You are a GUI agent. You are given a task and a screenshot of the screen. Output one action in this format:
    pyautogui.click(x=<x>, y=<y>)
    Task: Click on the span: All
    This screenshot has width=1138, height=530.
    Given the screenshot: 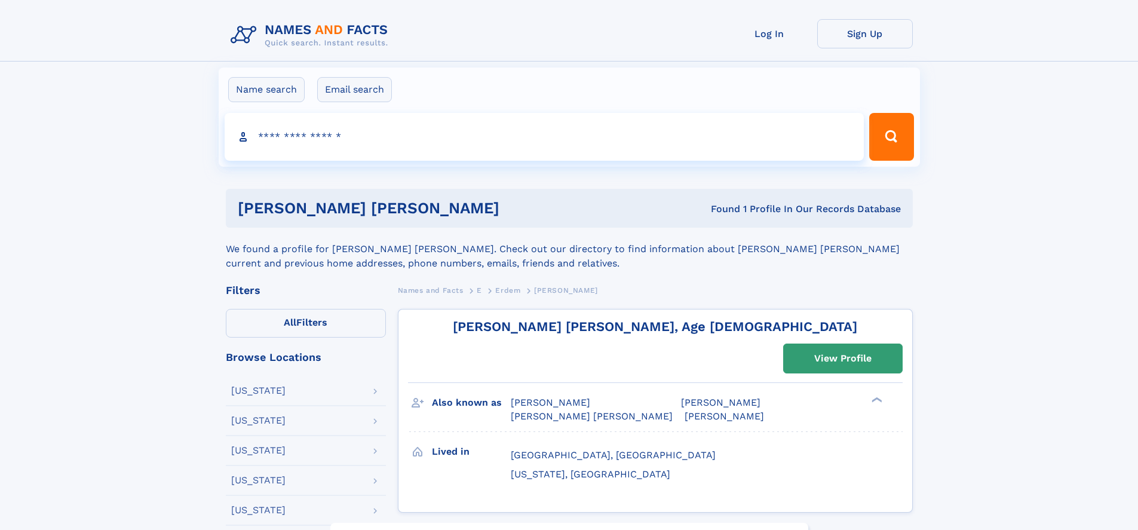 What is the action you would take?
    pyautogui.click(x=290, y=322)
    